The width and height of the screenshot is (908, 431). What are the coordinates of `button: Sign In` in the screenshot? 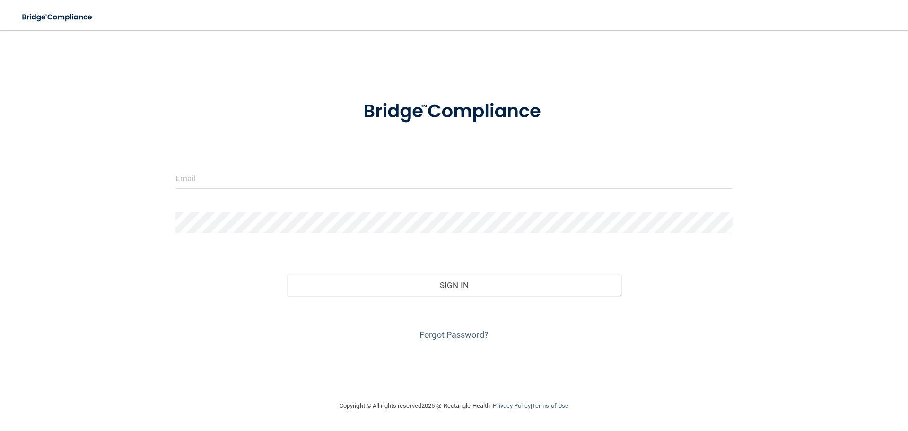 It's located at (454, 285).